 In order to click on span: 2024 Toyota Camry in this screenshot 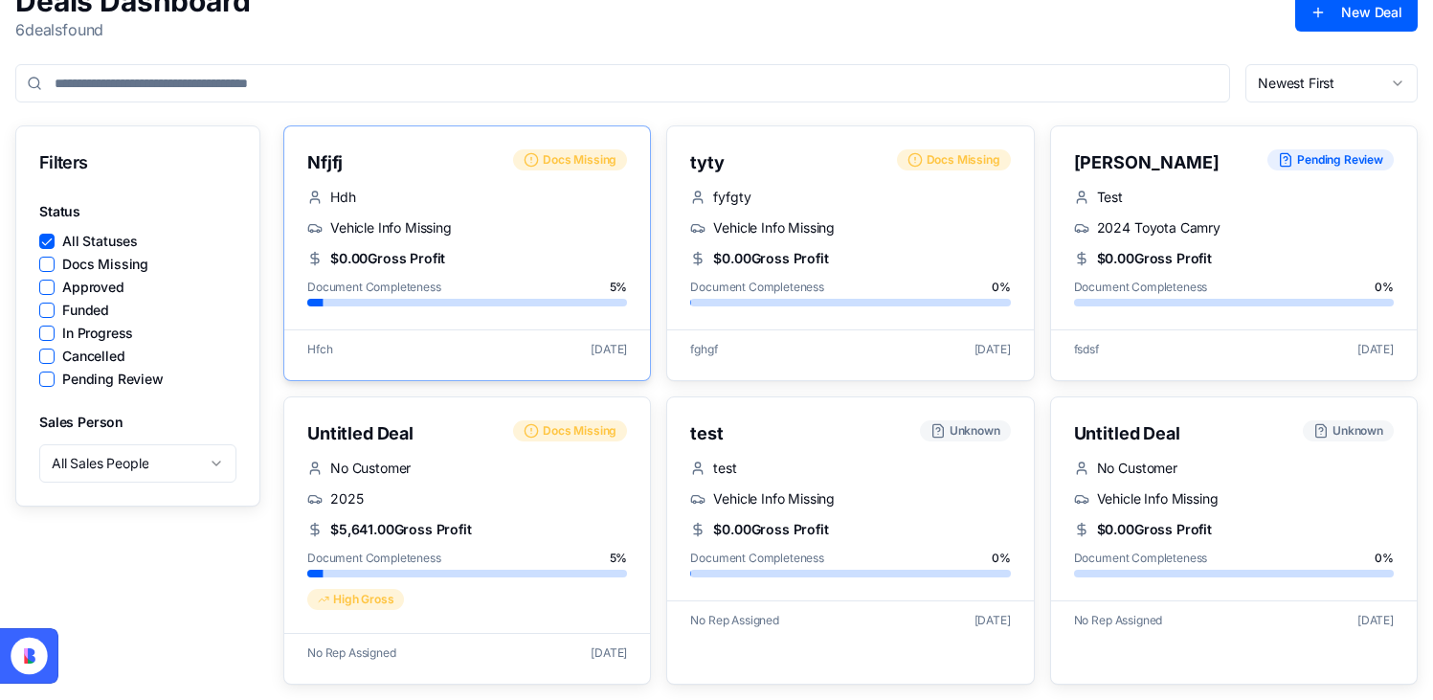, I will do `click(1158, 228)`.